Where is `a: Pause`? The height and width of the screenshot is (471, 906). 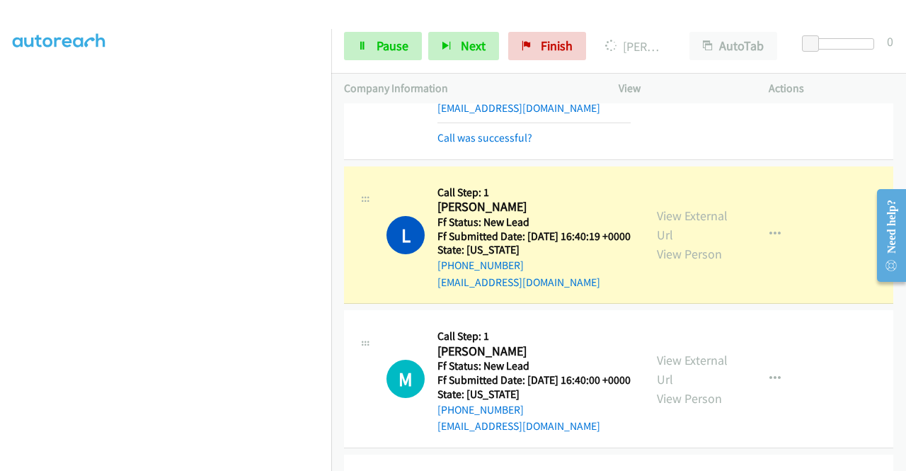
a: Pause is located at coordinates (383, 46).